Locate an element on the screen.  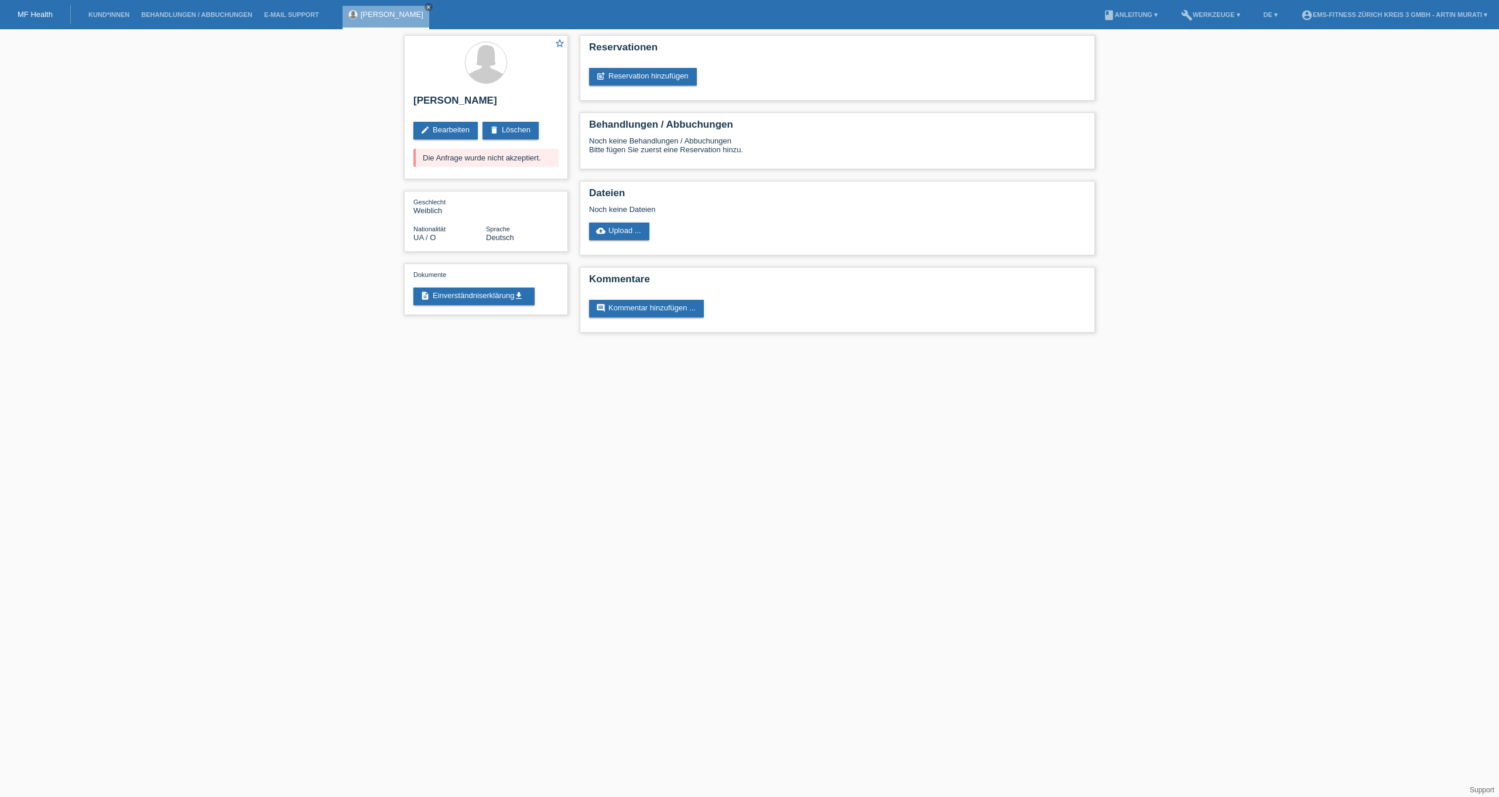
div: Die Anfrage wurde nicht akzeptiert. is located at coordinates (486, 157).